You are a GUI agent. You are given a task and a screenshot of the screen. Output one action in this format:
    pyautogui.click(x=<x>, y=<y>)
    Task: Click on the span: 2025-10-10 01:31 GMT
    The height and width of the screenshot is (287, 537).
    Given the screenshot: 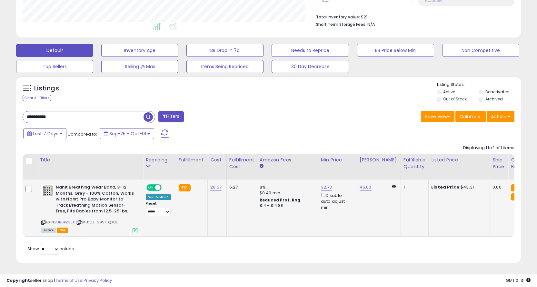 What is the action you would take?
    pyautogui.click(x=518, y=280)
    